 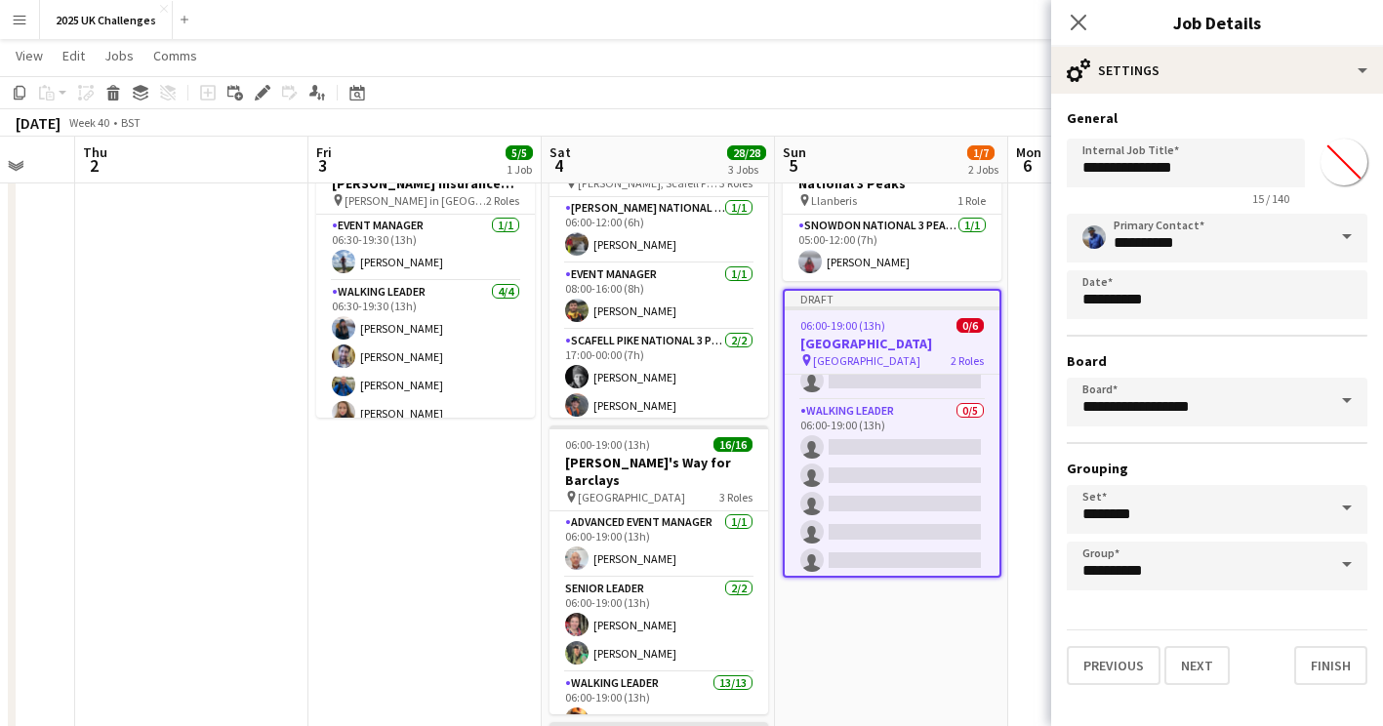 I want to click on span: Jobs, so click(x=119, y=56).